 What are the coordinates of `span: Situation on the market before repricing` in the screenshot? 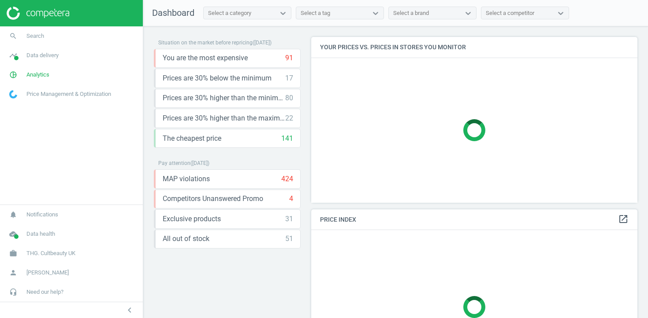 It's located at (205, 43).